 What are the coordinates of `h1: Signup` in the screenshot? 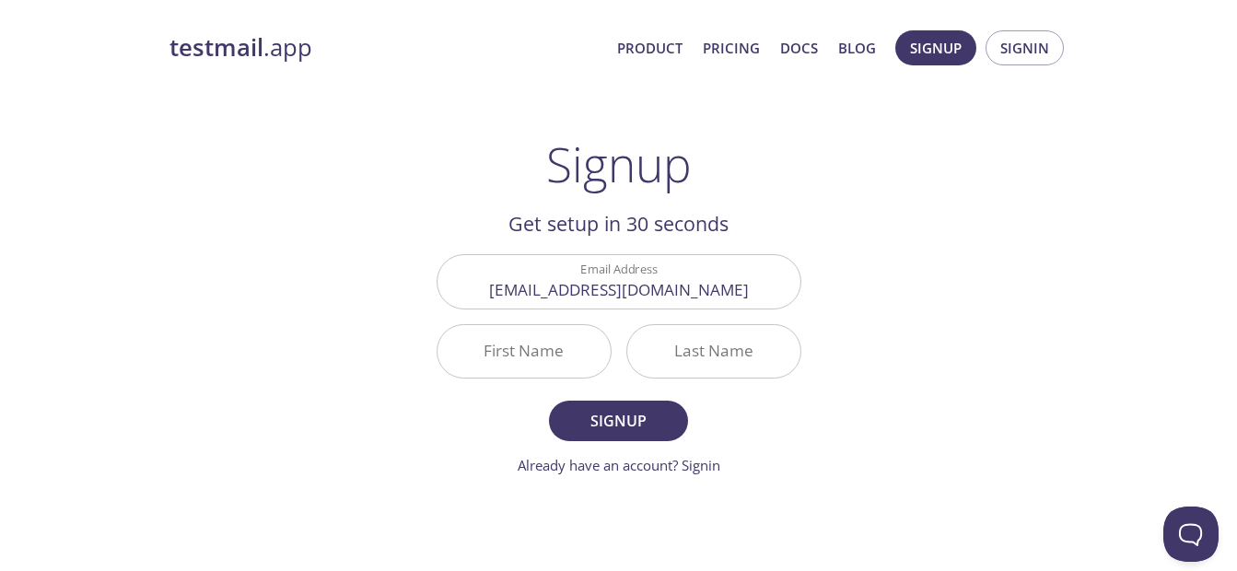 It's located at (619, 164).